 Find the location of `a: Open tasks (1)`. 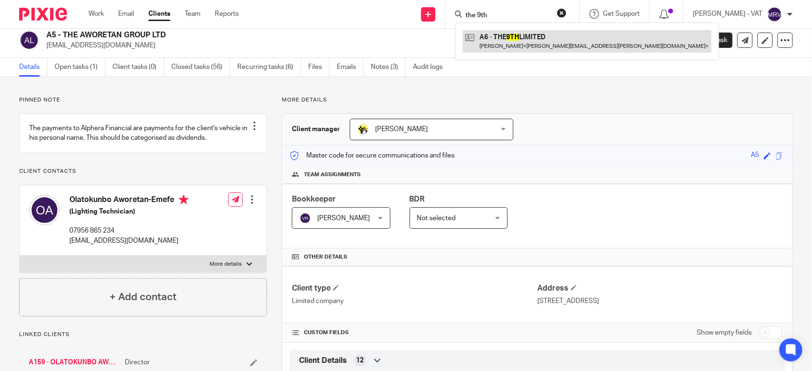

a: Open tasks (1) is located at coordinates (80, 67).